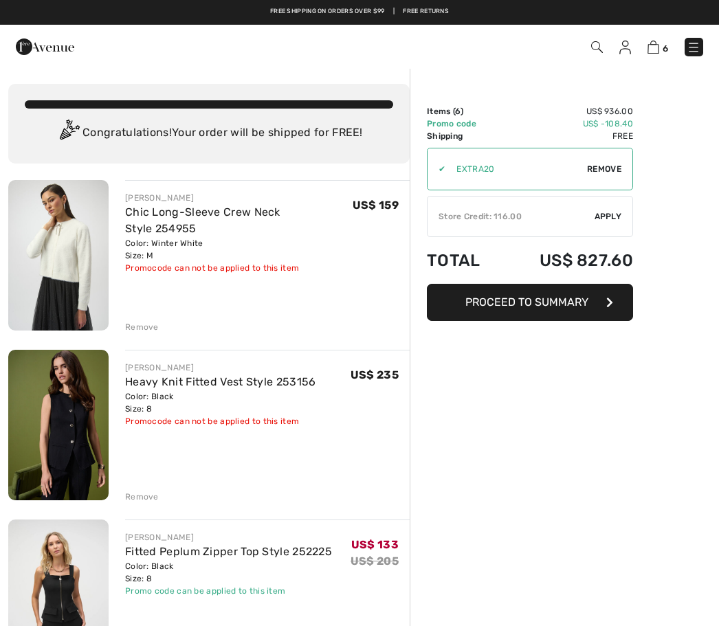 This screenshot has height=626, width=719. Describe the element at coordinates (567, 261) in the screenshot. I see `td: US$ 827.60` at that location.